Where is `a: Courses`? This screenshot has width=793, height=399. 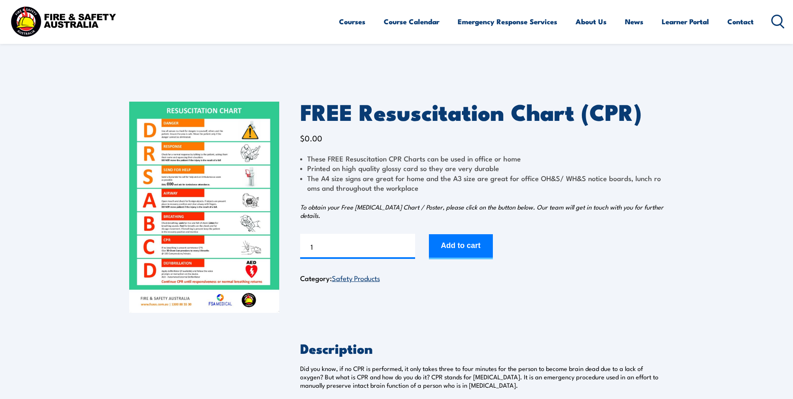 a: Courses is located at coordinates (352, 21).